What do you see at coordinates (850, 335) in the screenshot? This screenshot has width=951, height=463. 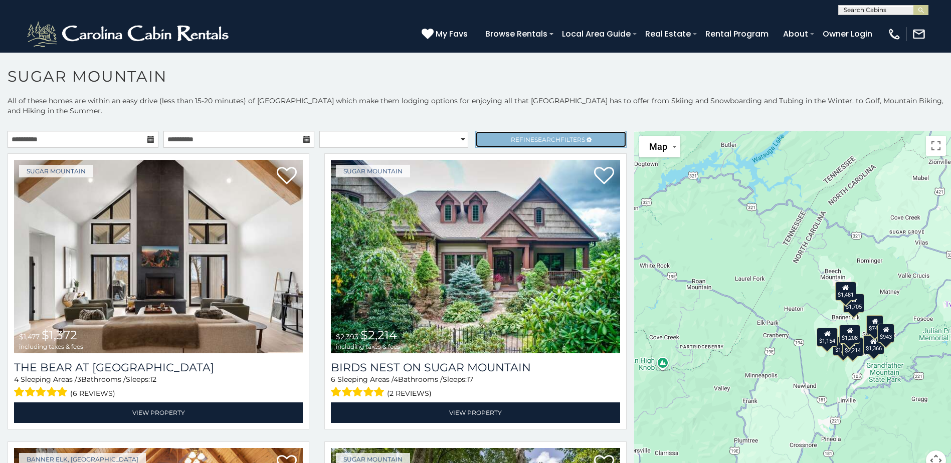 I see `div: $1,208` at bounding box center [850, 335].